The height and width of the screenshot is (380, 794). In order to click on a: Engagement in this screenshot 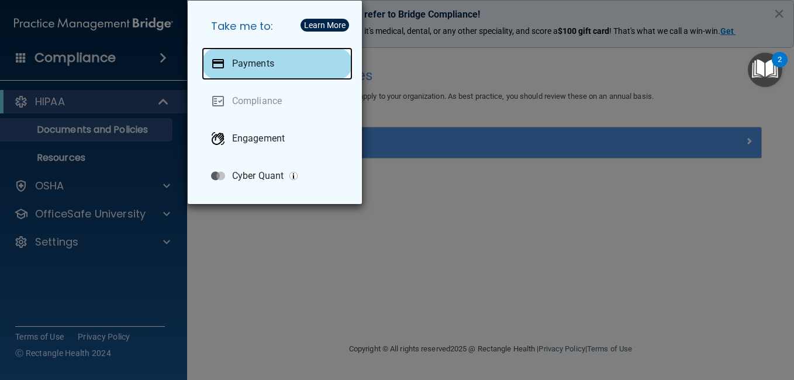, I will do `click(277, 139)`.